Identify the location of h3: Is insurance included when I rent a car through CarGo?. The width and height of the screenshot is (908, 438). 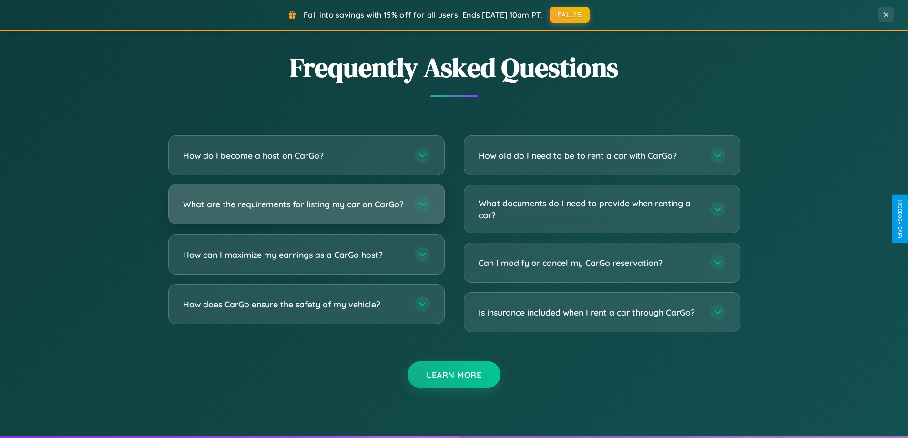
(590, 312).